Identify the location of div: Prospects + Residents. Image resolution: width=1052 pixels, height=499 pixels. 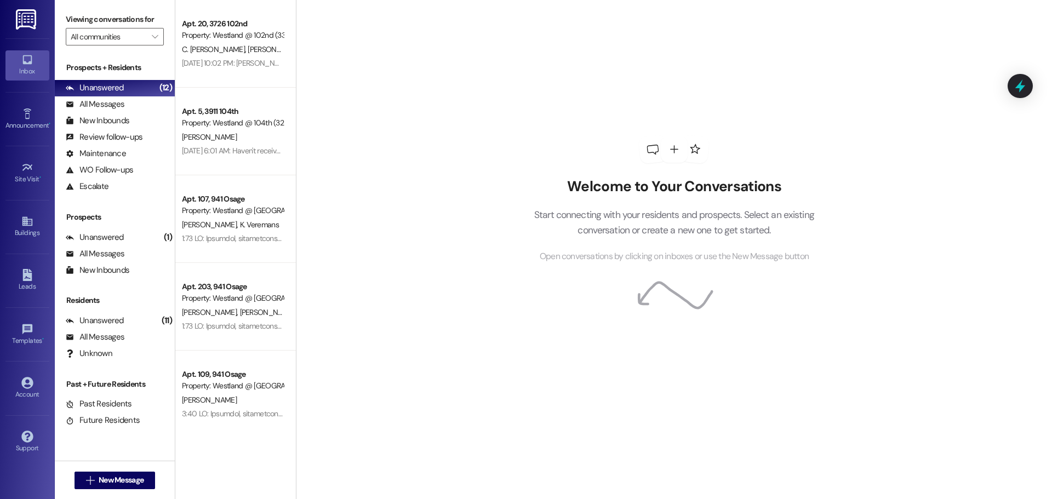
(115, 67).